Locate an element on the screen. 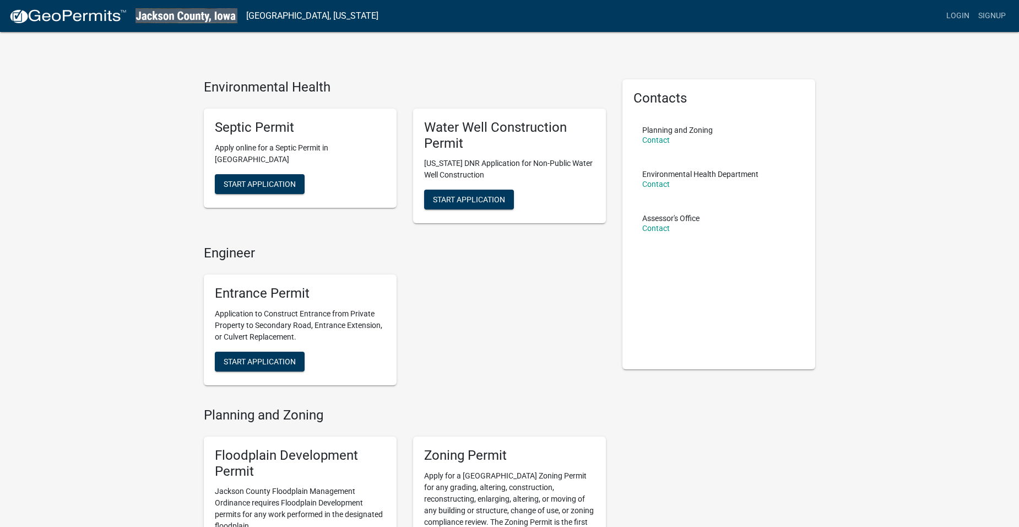 This screenshot has height=527, width=1019. a: Signup is located at coordinates (992, 16).